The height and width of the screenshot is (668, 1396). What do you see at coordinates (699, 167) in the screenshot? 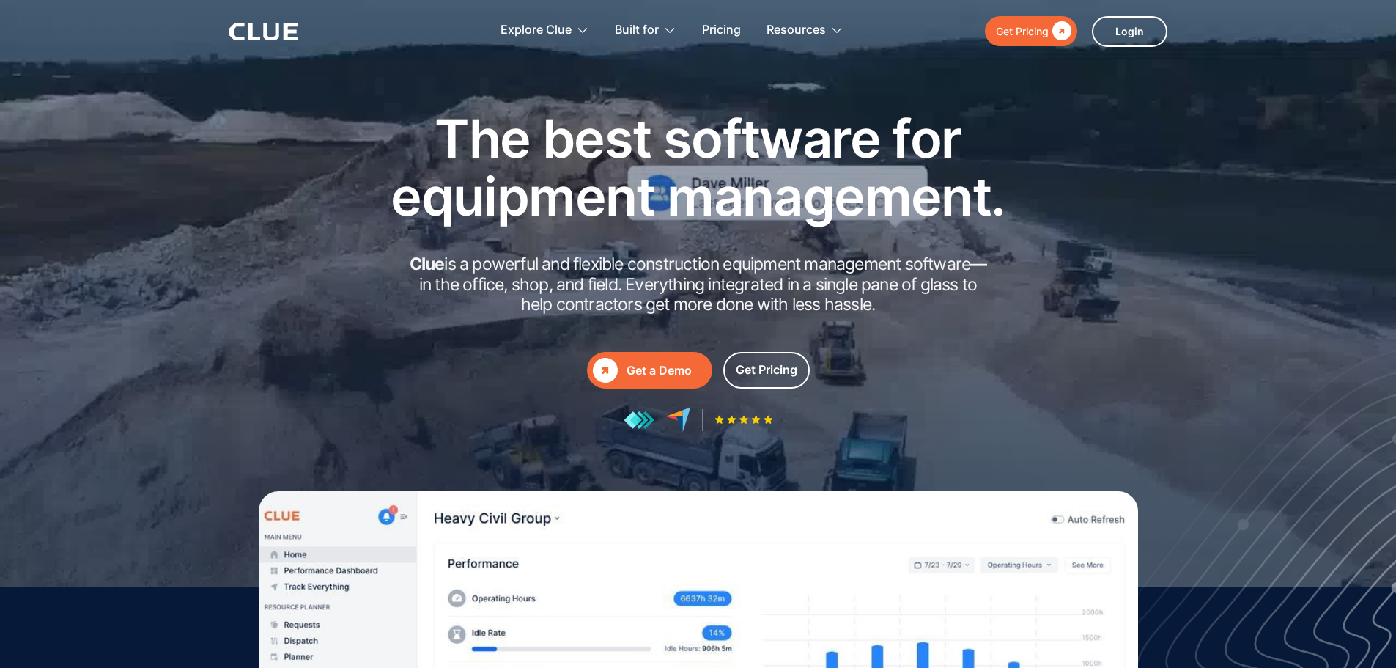
I see `h1: The best software for equipment management.` at bounding box center [699, 167].